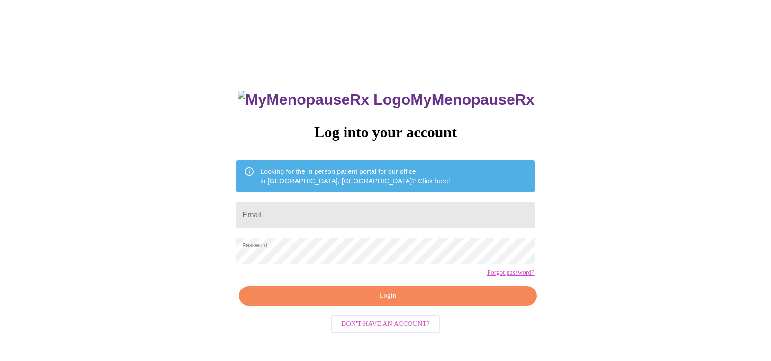 The height and width of the screenshot is (361, 771). Describe the element at coordinates (385, 324) in the screenshot. I see `span: Don't have an account?` at that location.